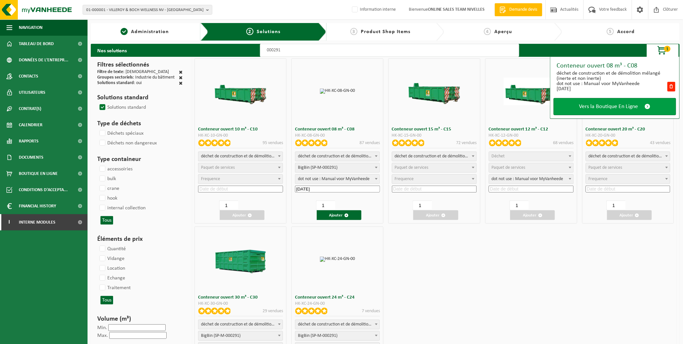  Describe the element at coordinates (37, 222) in the screenshot. I see `span: Interne modules` at that location.